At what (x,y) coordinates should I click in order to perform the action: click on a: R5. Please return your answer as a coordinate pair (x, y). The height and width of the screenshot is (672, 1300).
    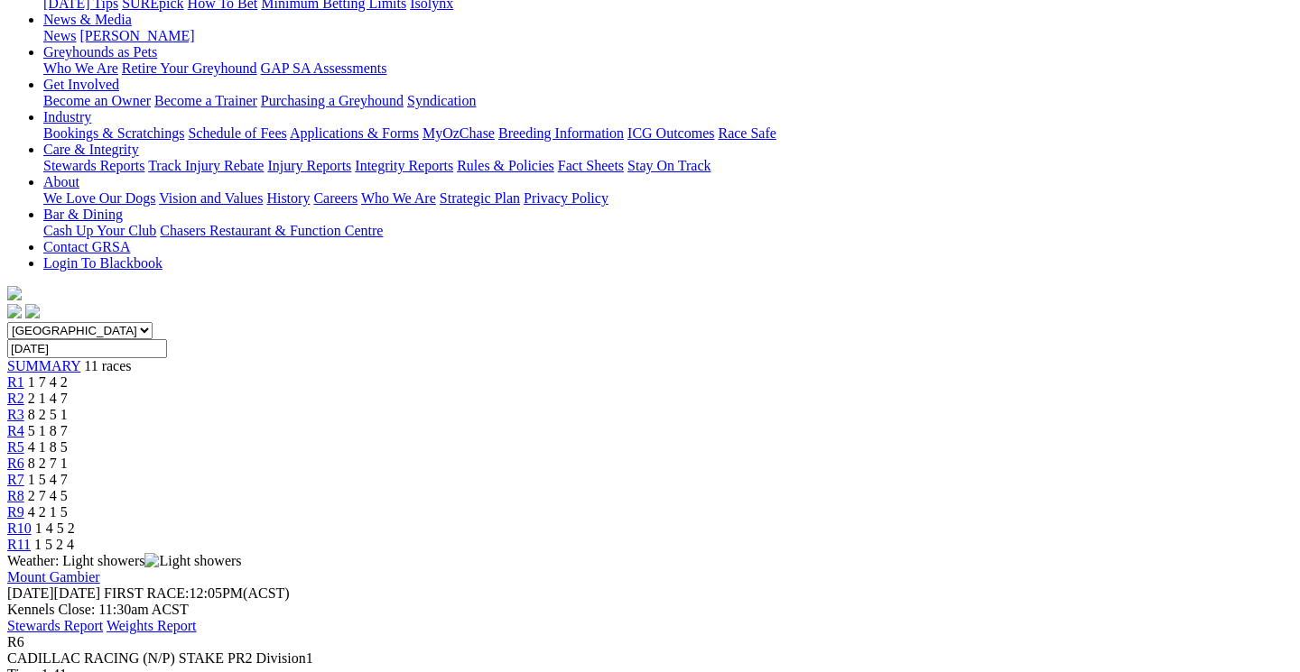
    Looking at the image, I should click on (15, 447).